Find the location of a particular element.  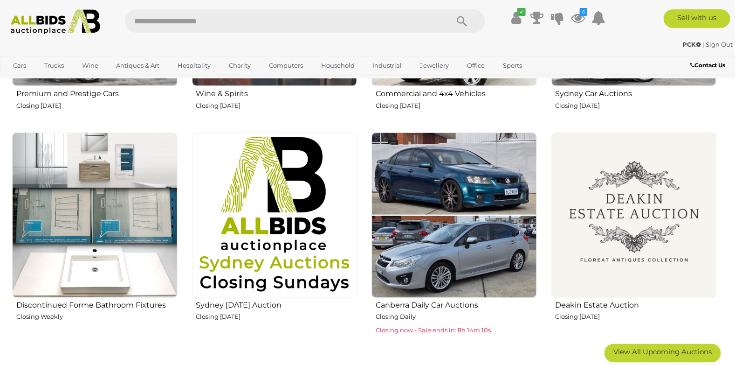

a: Sell with us is located at coordinates (697, 19).